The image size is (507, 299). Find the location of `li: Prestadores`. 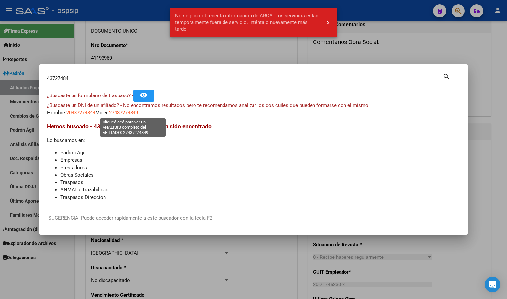

li: Prestadores is located at coordinates (260, 168).